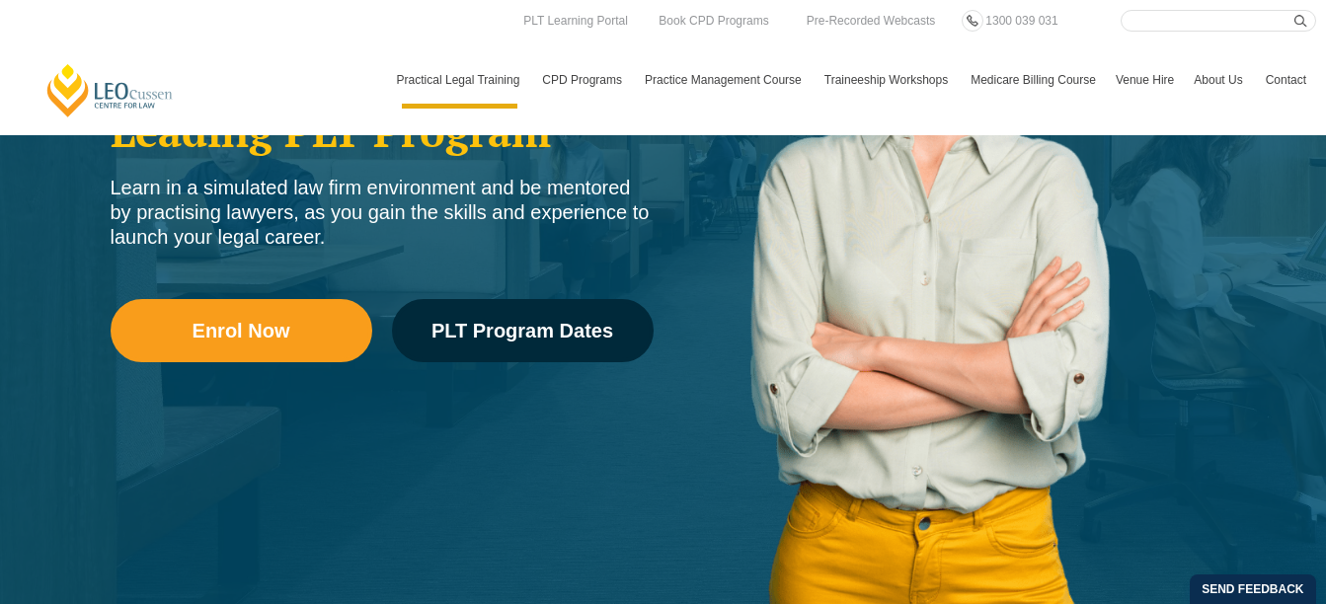  What do you see at coordinates (522, 331) in the screenshot?
I see `span: PLT Program Dates` at bounding box center [522, 331].